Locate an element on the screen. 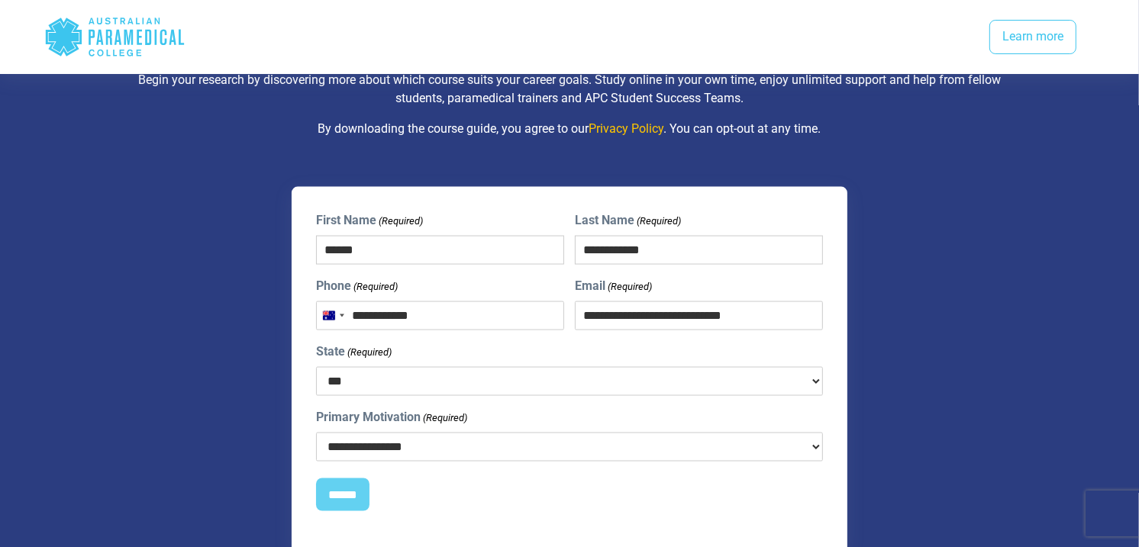 The image size is (1139, 547). a: Learn more is located at coordinates (1033, 37).